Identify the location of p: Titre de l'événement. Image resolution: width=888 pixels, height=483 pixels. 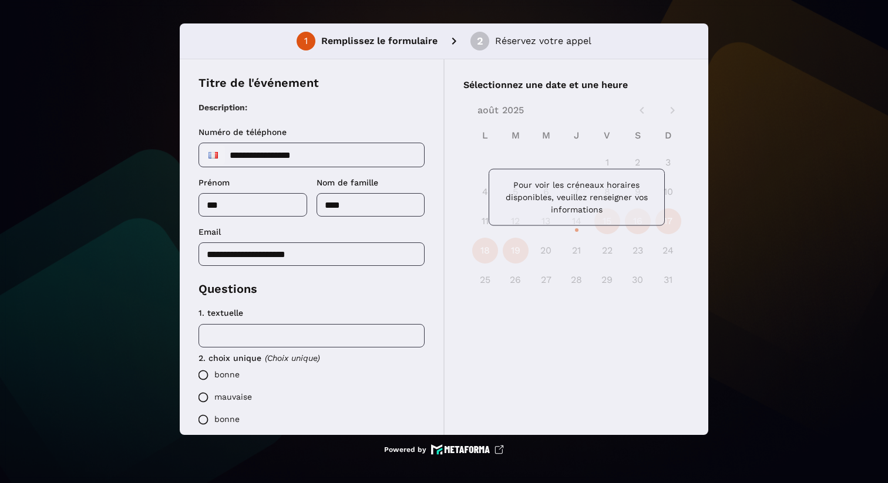
(258, 83).